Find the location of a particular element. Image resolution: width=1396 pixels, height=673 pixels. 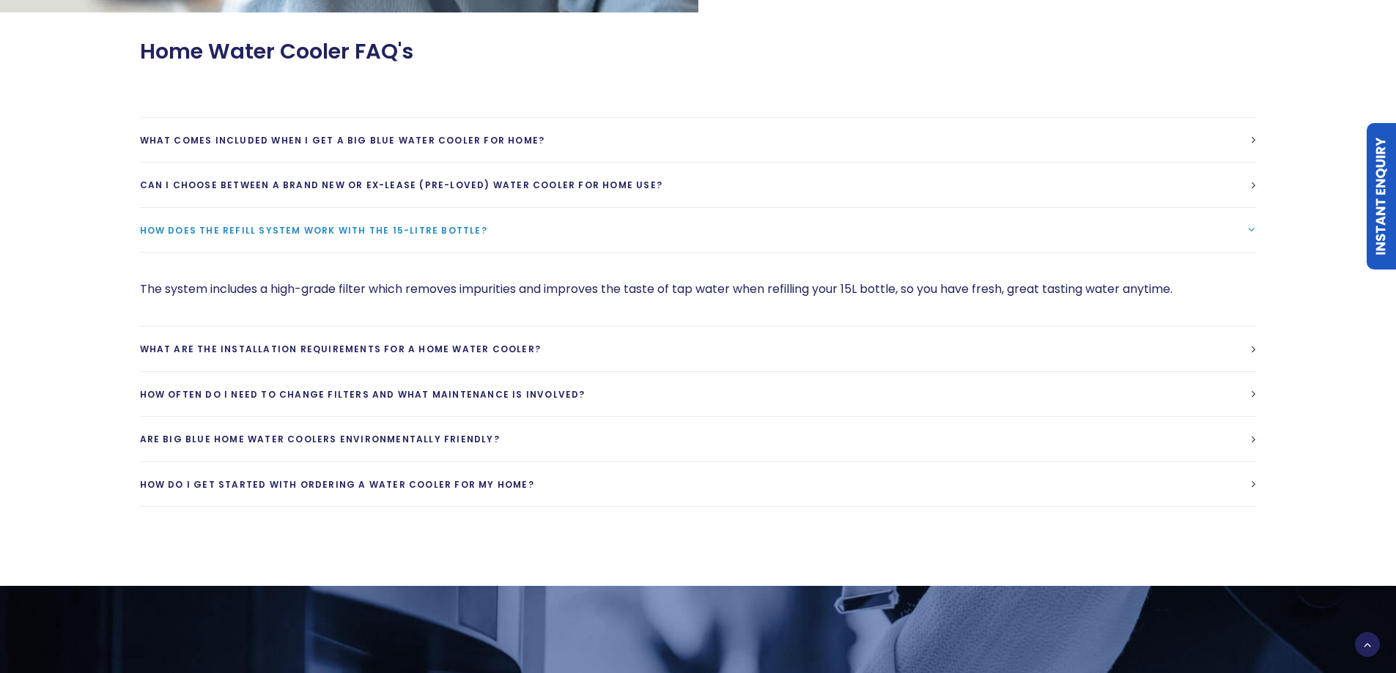

a: Instant Enquiry is located at coordinates (1381, 196).